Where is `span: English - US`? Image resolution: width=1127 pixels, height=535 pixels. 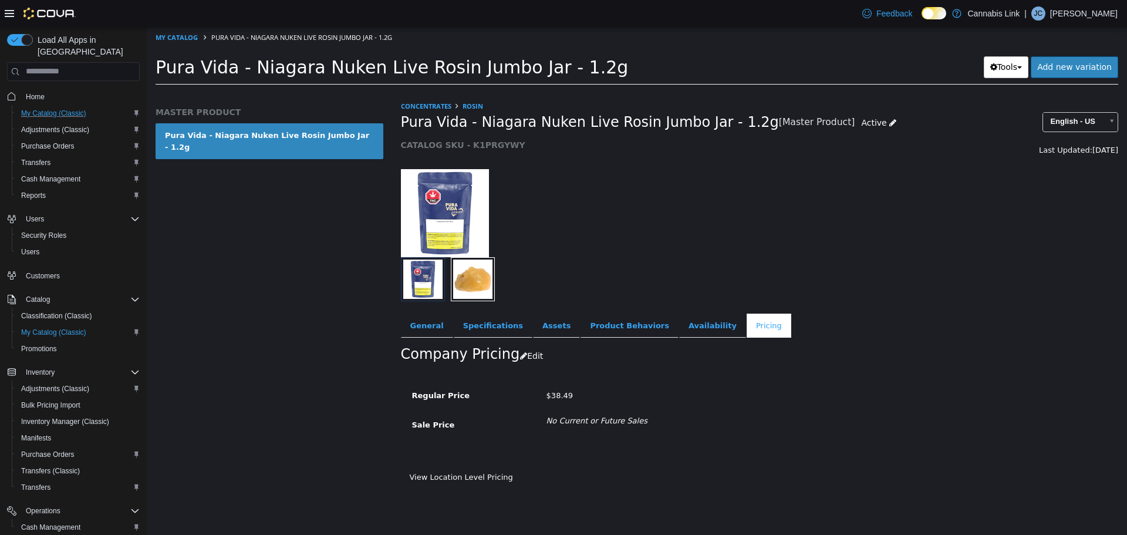
span: English - US is located at coordinates (925, 94).